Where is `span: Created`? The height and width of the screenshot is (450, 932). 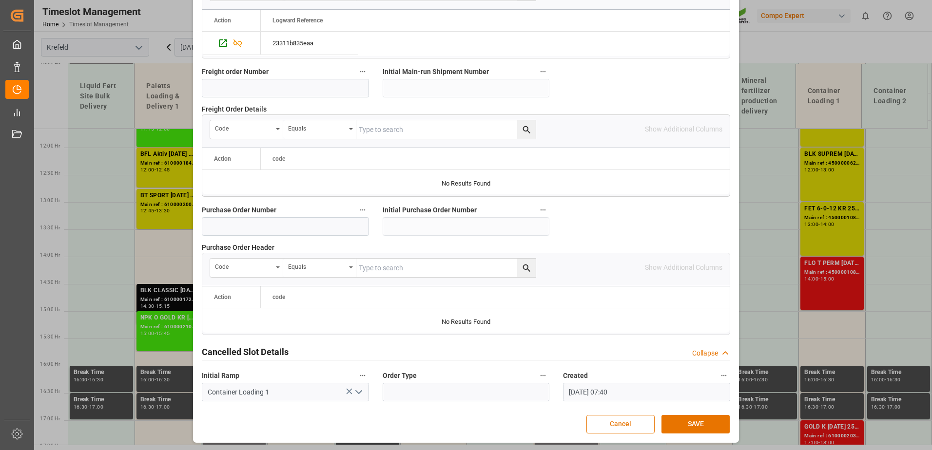 span: Created is located at coordinates (575, 376).